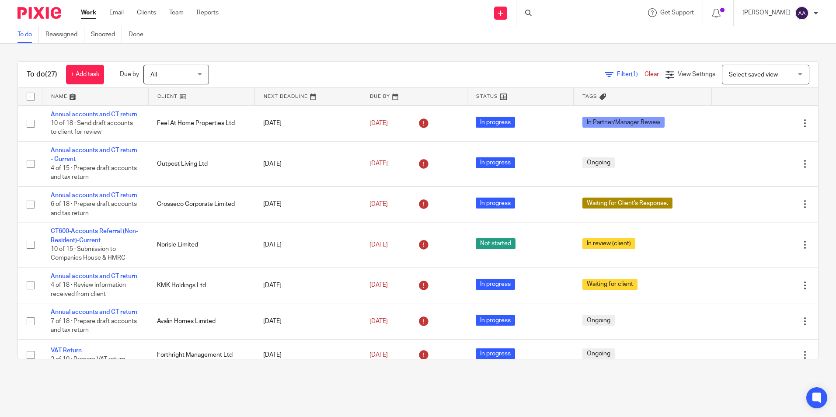 This screenshot has width=836, height=417. Describe the element at coordinates (201, 164) in the screenshot. I see `td: Outpost Living Ltd` at that location.